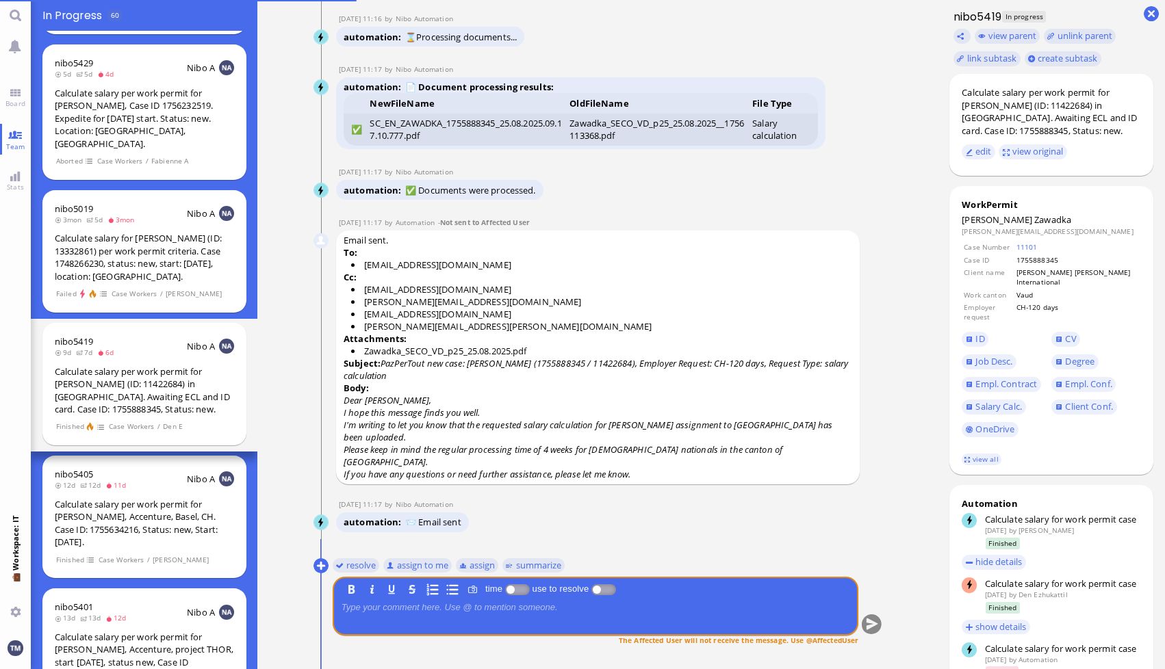  What do you see at coordinates (92, 618) in the screenshot?
I see `span: 13d` at bounding box center [92, 618].